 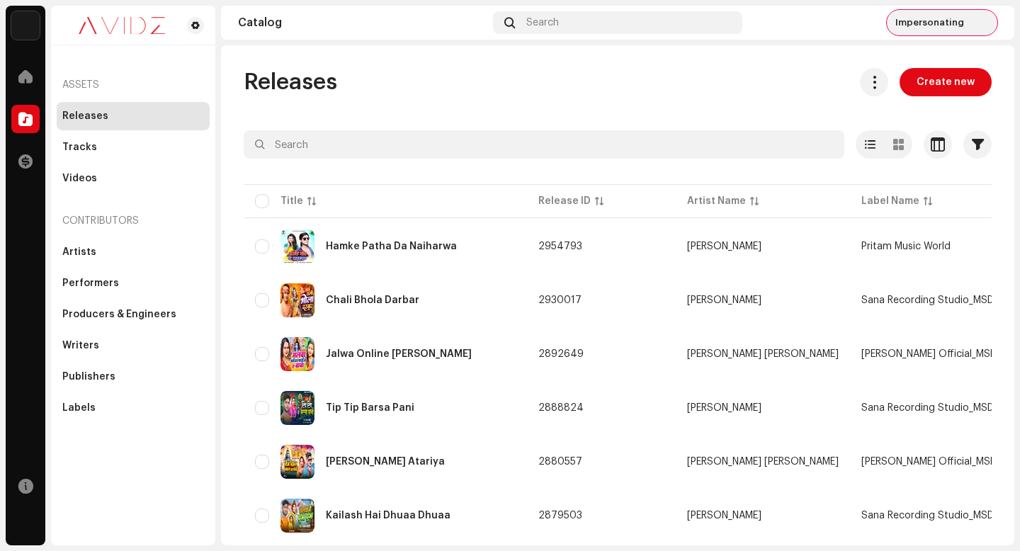 What do you see at coordinates (370, 408) in the screenshot?
I see `div: Tip Tip Barsa Pani` at bounding box center [370, 408].